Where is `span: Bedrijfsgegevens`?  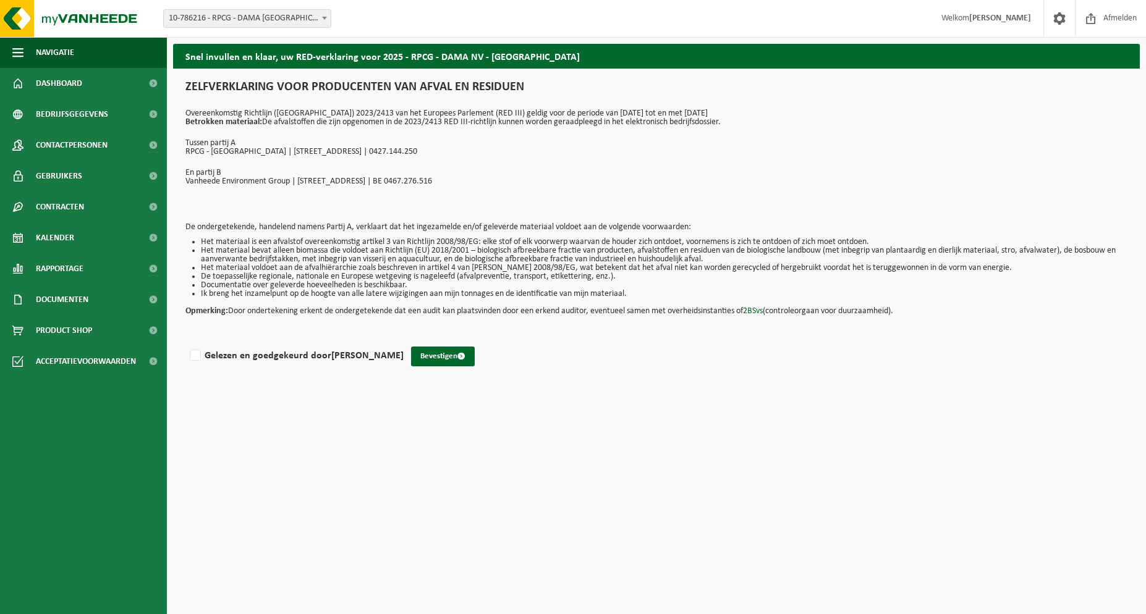
span: Bedrijfsgegevens is located at coordinates (72, 114).